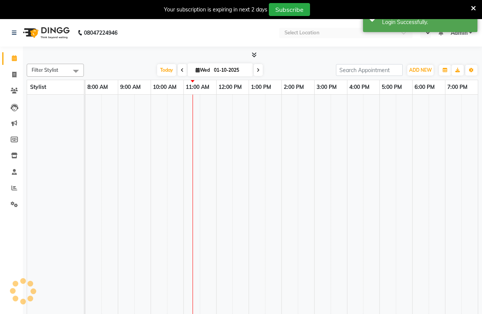 The width and height of the screenshot is (482, 314). Describe the element at coordinates (458, 87) in the screenshot. I see `a: 7:00 PM` at that location.